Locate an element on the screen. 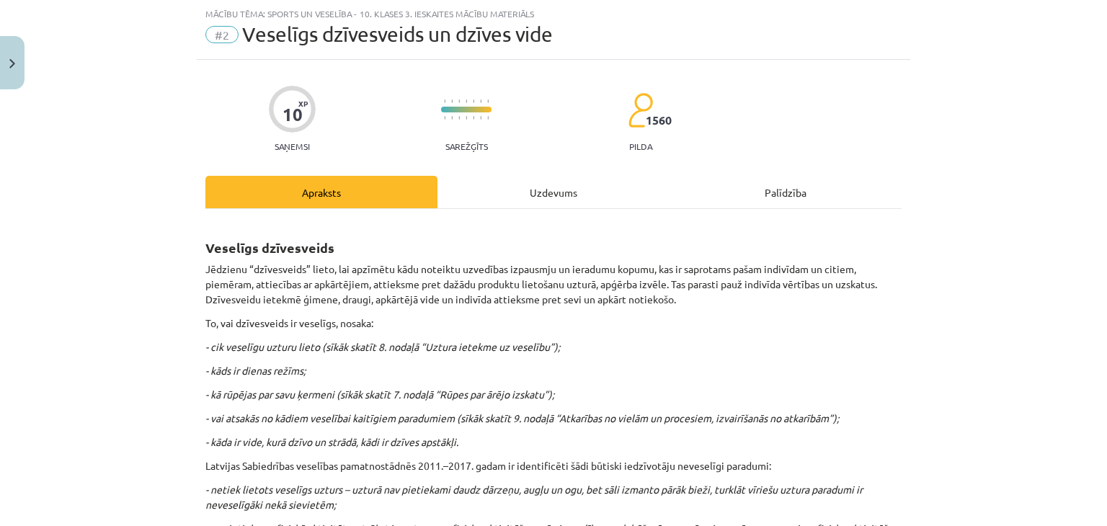  i: - kāda ir vide, kurā dzīvo un strādā, kādi ir dzīves apstākļi. is located at coordinates (331, 442).